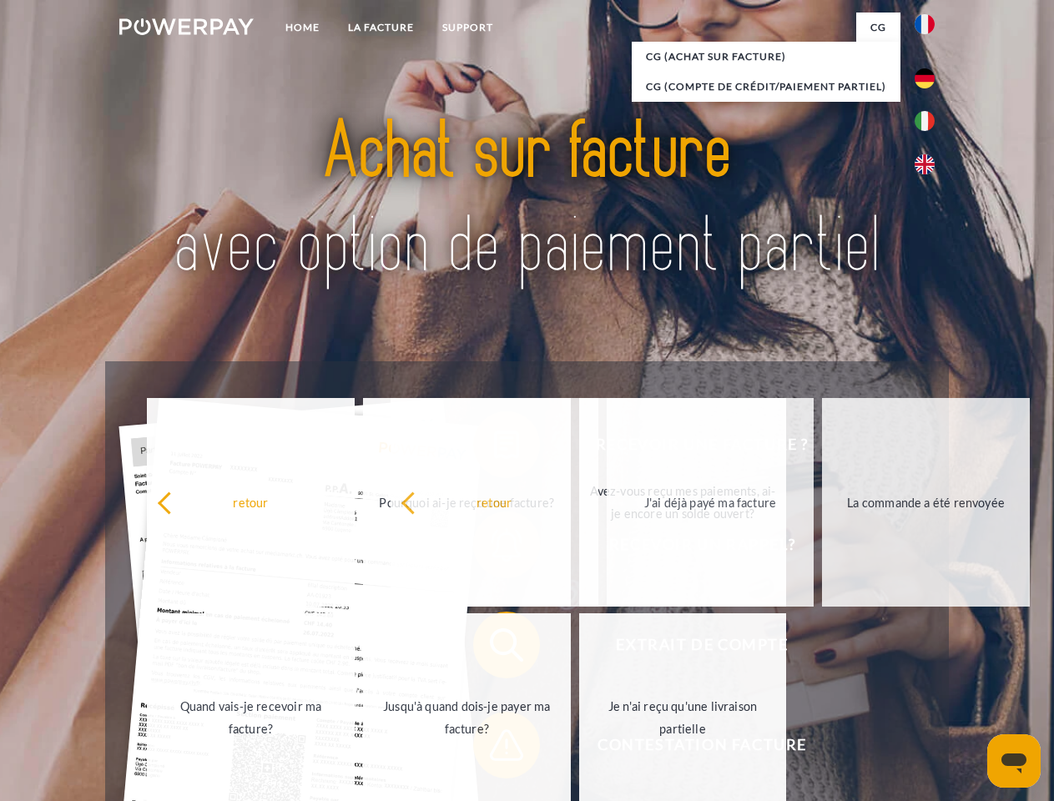 This screenshot has height=801, width=1054. What do you see at coordinates (924, 24) in the screenshot?
I see `img: fr` at bounding box center [924, 24].